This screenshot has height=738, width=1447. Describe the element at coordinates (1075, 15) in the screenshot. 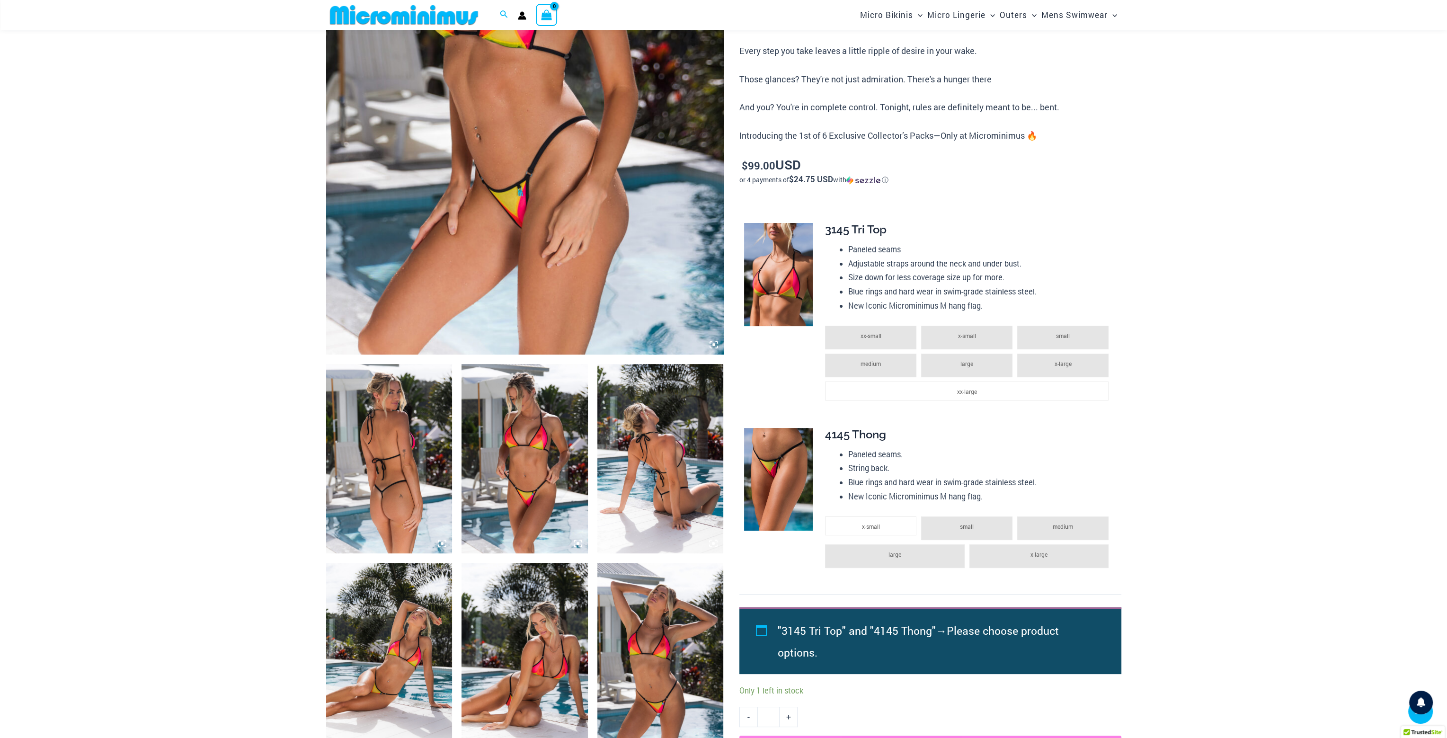

I see `span: Mens Swimwear` at that location.